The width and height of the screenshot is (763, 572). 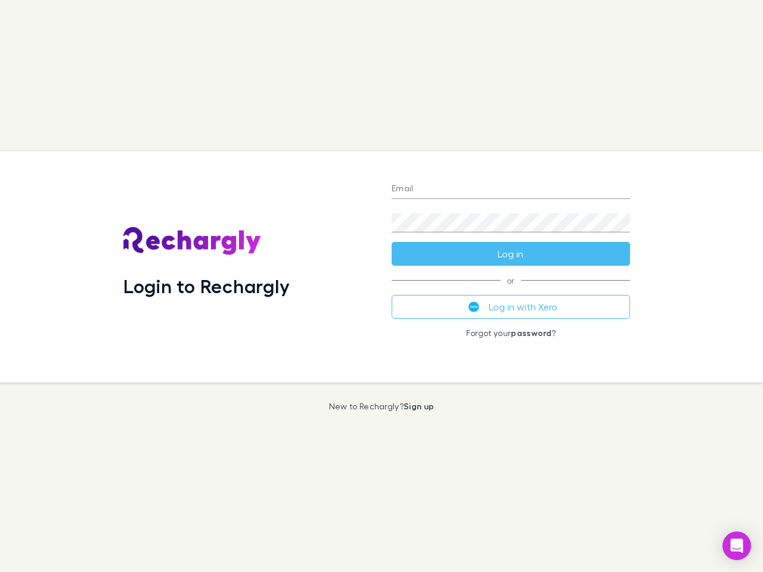 What do you see at coordinates (474, 307) in the screenshot?
I see `img: Xero's logo` at bounding box center [474, 307].